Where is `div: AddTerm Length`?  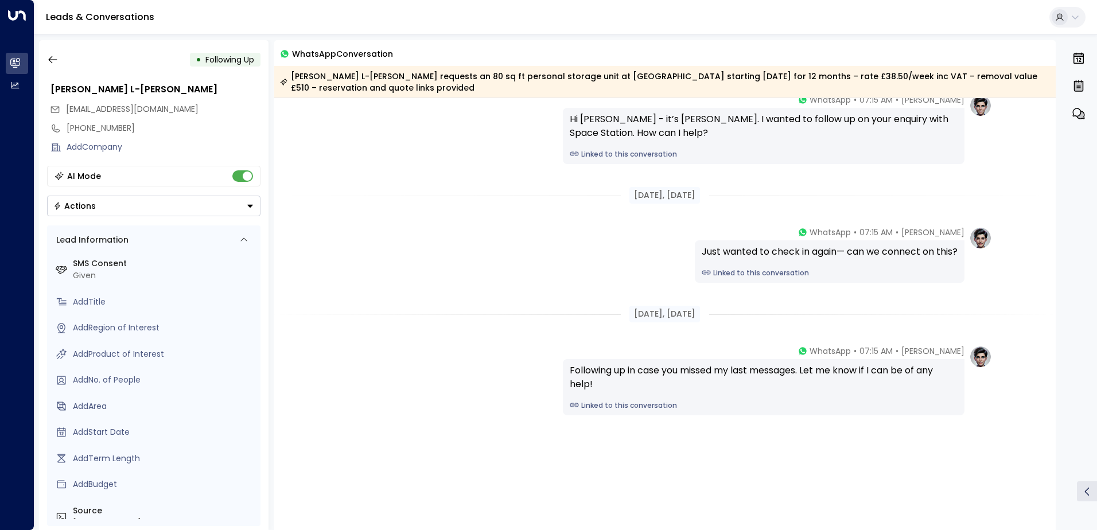
div: AddTerm Length is located at coordinates (164, 458).